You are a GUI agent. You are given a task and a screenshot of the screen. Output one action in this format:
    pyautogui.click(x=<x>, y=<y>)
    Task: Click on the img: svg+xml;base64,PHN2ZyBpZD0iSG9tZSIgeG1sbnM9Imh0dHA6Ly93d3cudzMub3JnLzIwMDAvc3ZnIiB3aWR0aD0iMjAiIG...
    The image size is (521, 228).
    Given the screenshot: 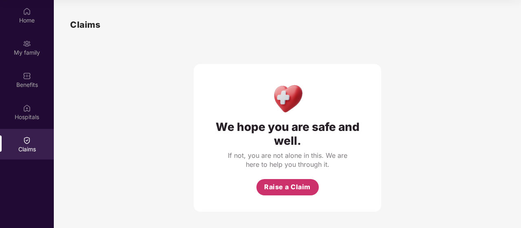 What is the action you would take?
    pyautogui.click(x=27, y=11)
    